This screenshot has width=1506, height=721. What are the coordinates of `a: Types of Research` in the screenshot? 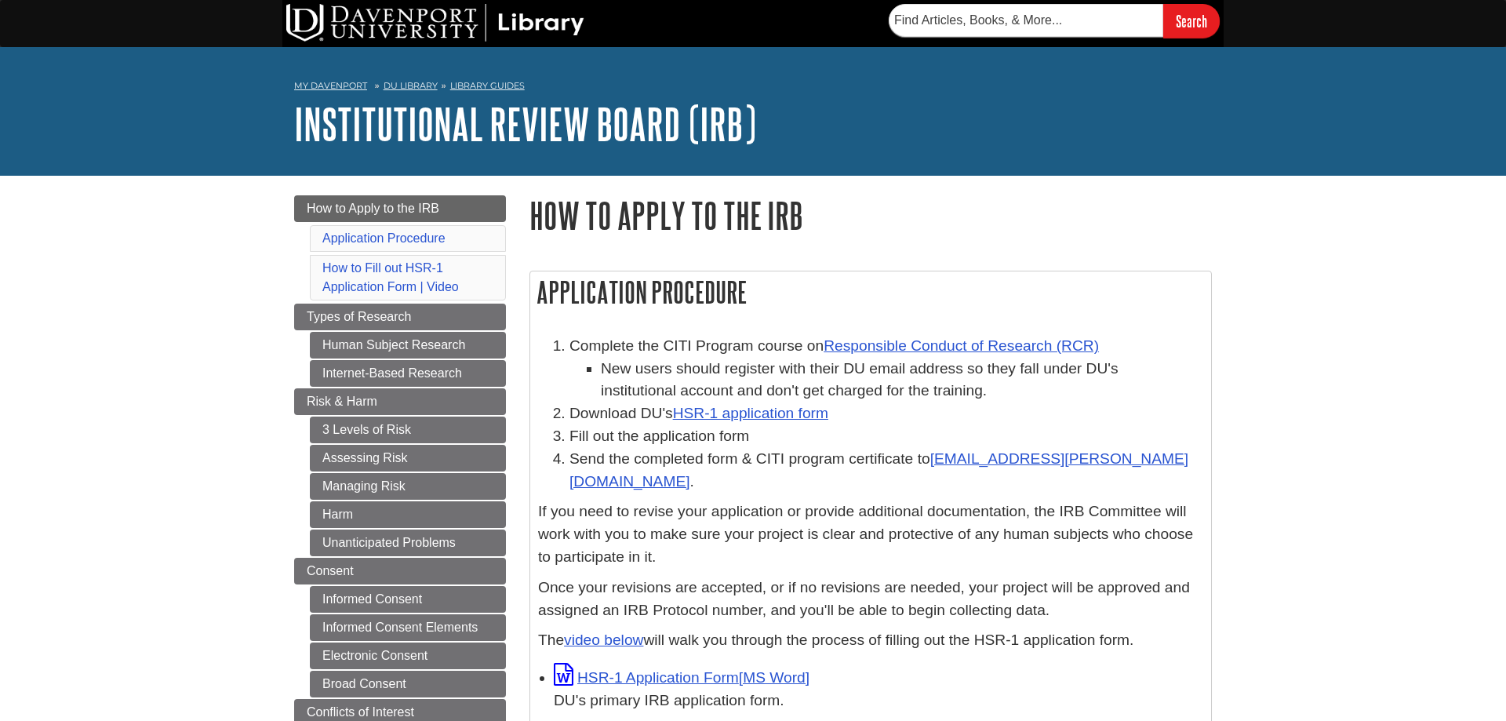 It's located at (400, 317).